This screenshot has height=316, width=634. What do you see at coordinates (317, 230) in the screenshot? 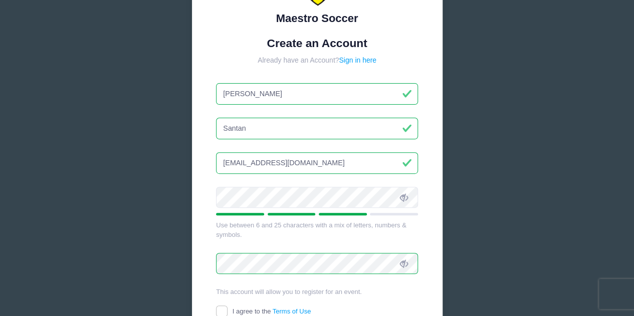
I see `div: Use between 6 and 25 characters with a mix of letters, numbers & symbols.` at bounding box center [317, 230].